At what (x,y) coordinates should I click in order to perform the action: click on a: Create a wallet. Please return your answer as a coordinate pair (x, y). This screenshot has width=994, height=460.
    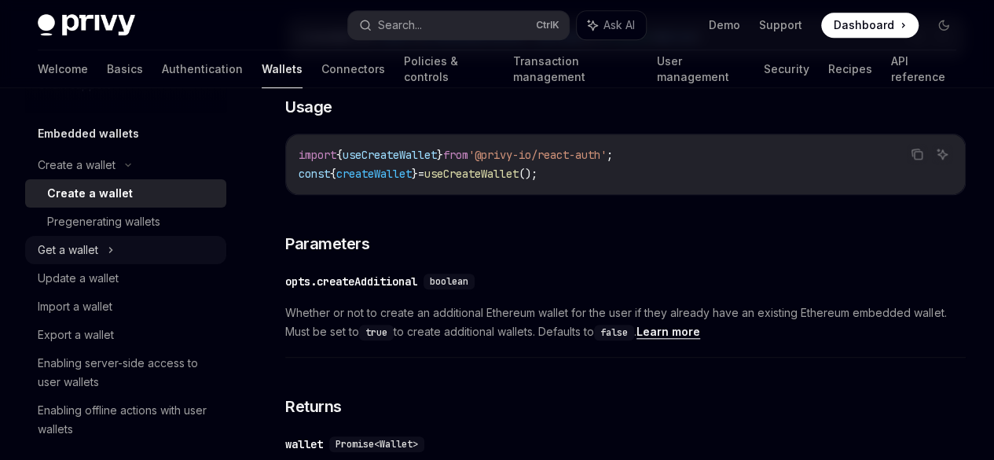
    Looking at the image, I should click on (126, 193).